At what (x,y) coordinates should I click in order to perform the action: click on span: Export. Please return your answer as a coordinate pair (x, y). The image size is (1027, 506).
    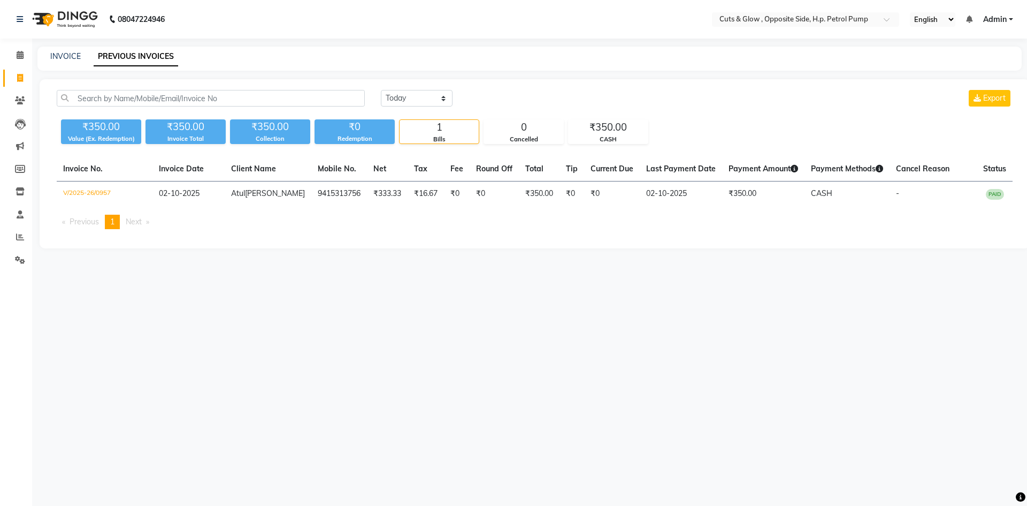
    Looking at the image, I should click on (995, 98).